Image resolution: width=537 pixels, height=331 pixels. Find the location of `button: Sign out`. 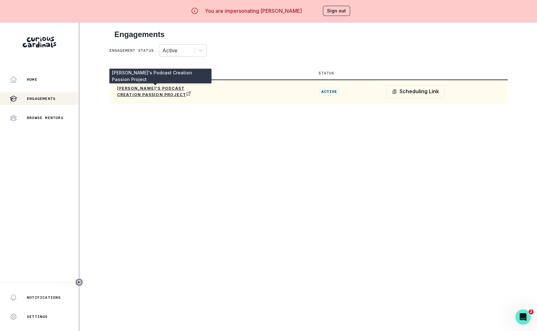

button: Sign out is located at coordinates (336, 11).